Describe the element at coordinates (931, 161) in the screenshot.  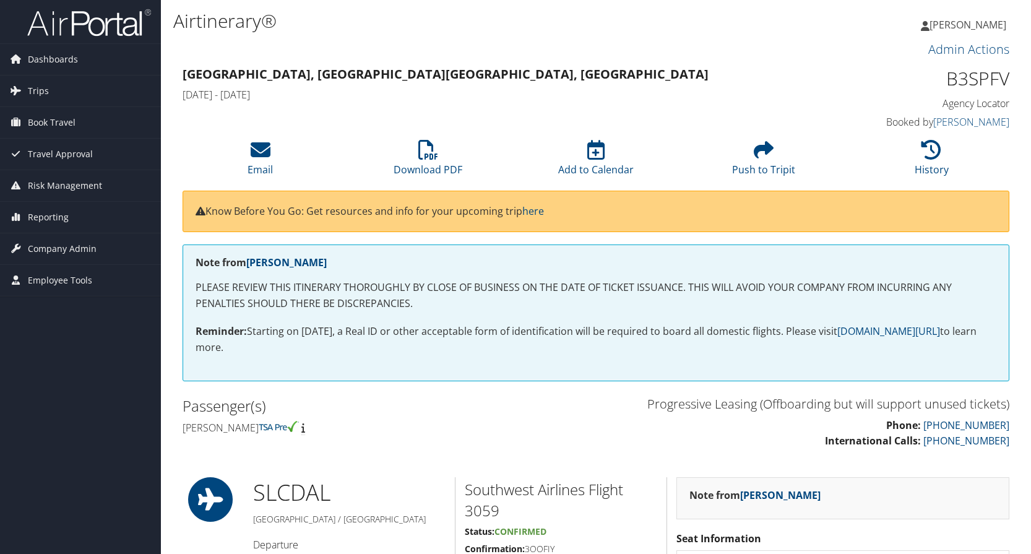
I see `a: History` at that location.